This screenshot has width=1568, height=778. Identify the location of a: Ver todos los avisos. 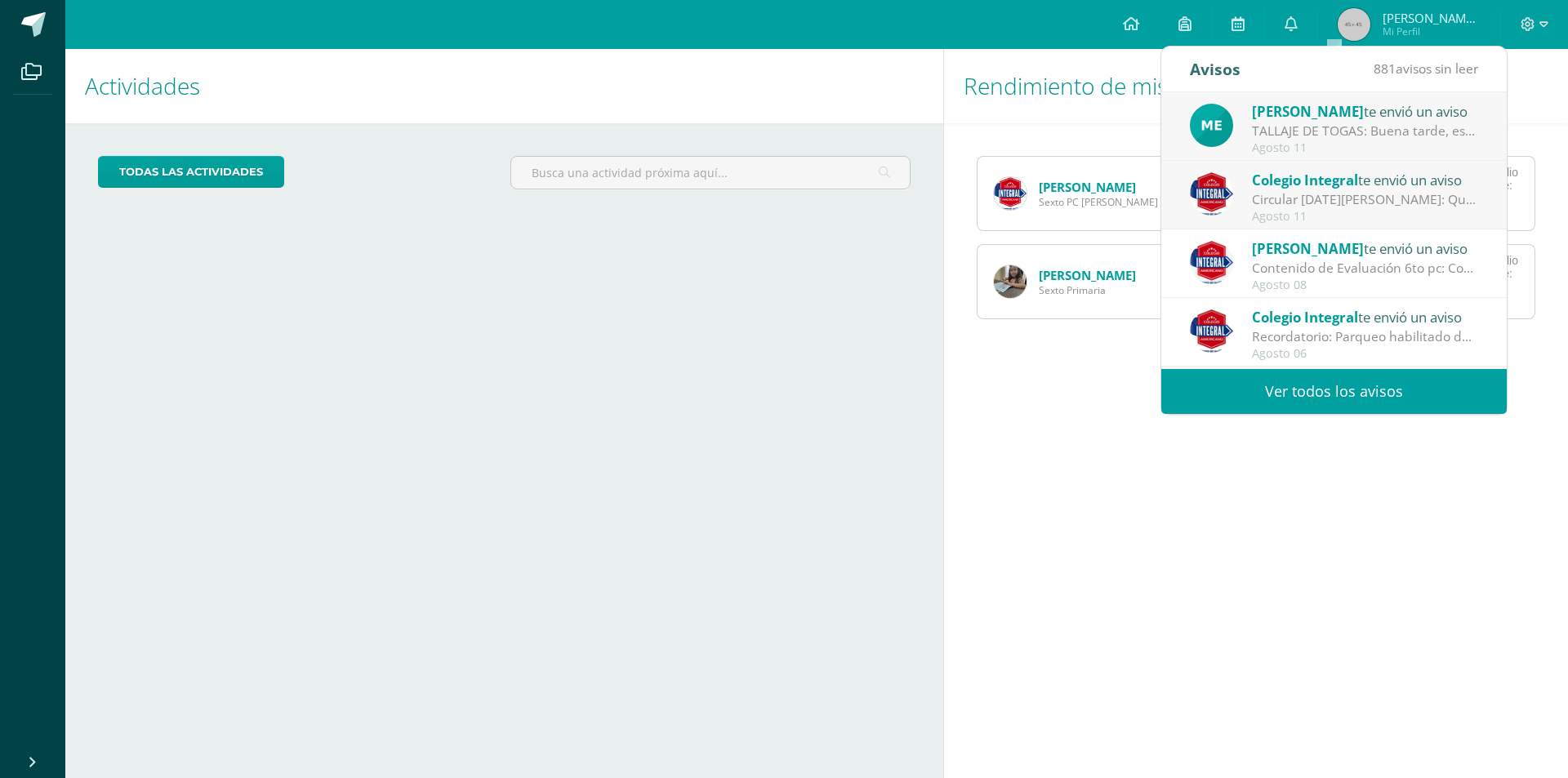
(1333, 391).